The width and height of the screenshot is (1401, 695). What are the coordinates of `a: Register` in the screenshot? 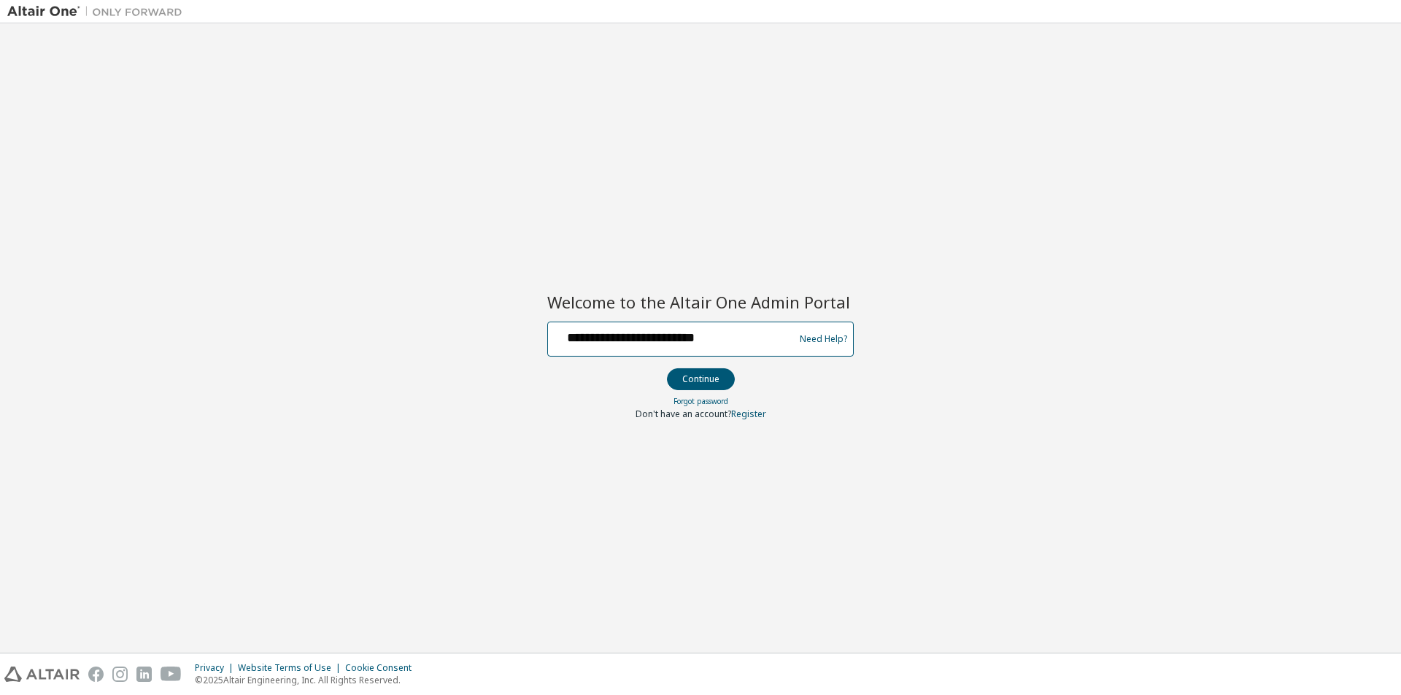 It's located at (749, 414).